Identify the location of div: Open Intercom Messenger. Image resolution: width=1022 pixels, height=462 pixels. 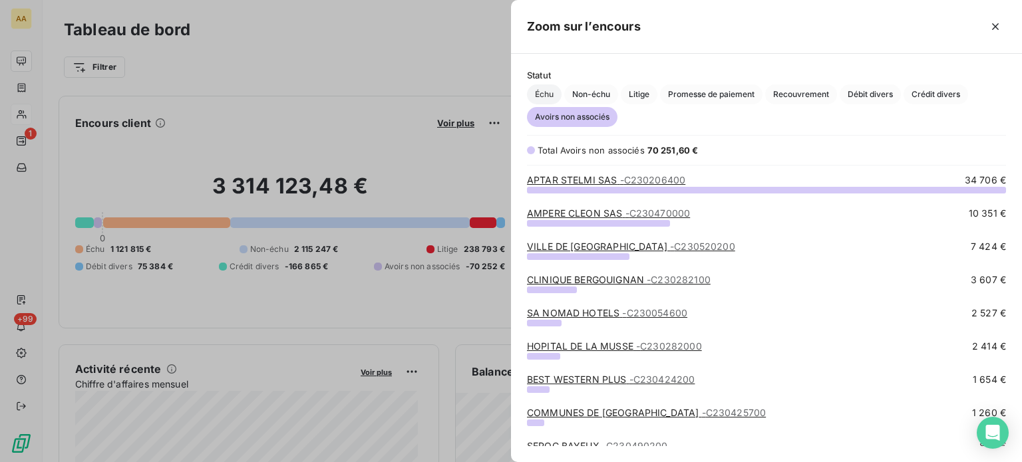
(992, 433).